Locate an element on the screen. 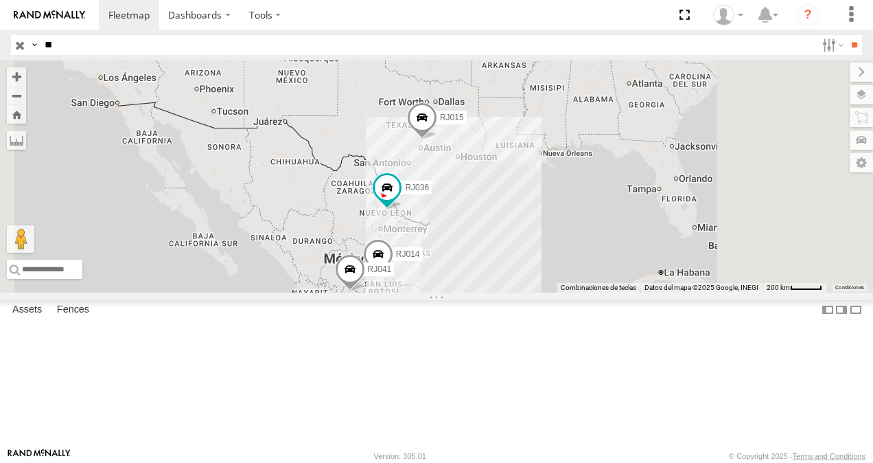 The image size is (873, 463). span: RJ014 is located at coordinates (408, 254).